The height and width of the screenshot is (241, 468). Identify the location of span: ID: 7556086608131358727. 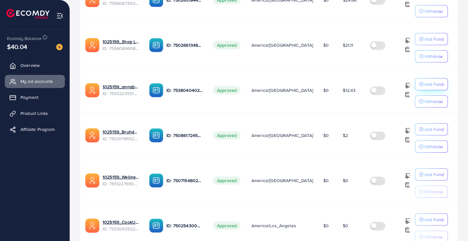
(121, 48).